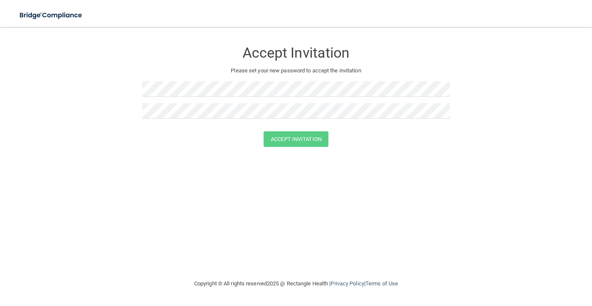 The height and width of the screenshot is (306, 592). I want to click on h3: Accept Invitation, so click(296, 53).